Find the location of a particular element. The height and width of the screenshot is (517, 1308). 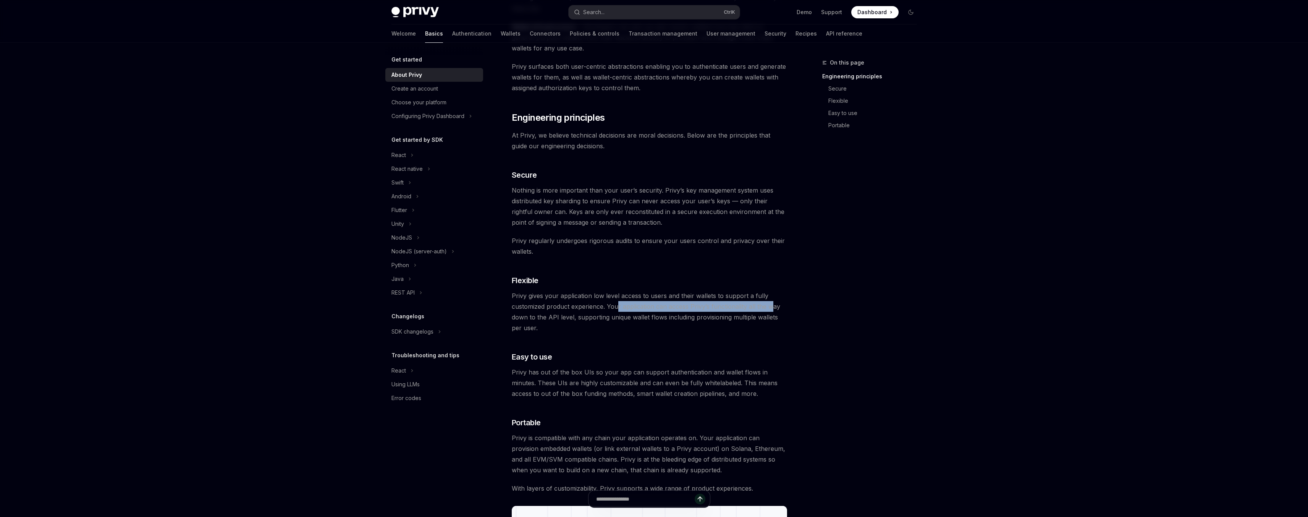

a: Policies & controls is located at coordinates (595, 34).